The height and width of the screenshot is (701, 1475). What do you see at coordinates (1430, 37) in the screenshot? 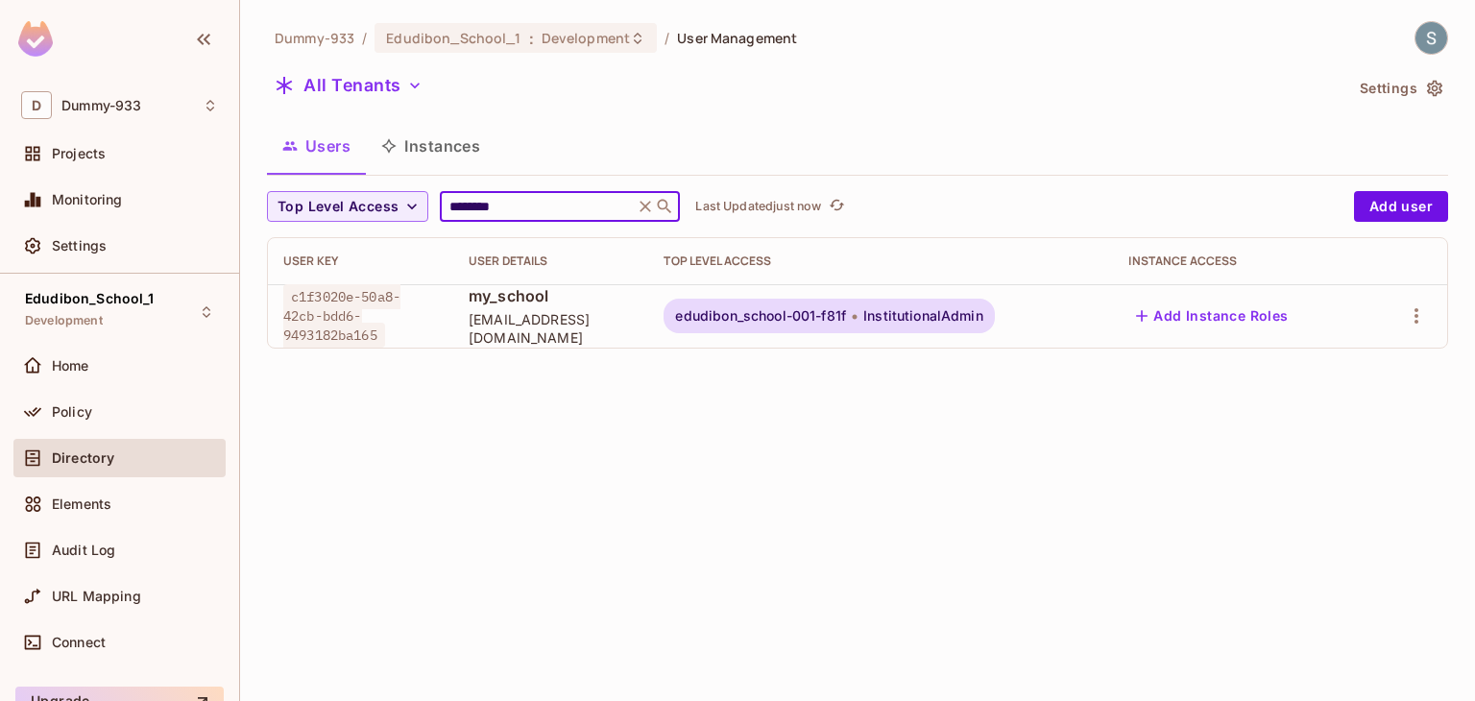
I see `img: Saba Riyaz` at bounding box center [1430, 37].